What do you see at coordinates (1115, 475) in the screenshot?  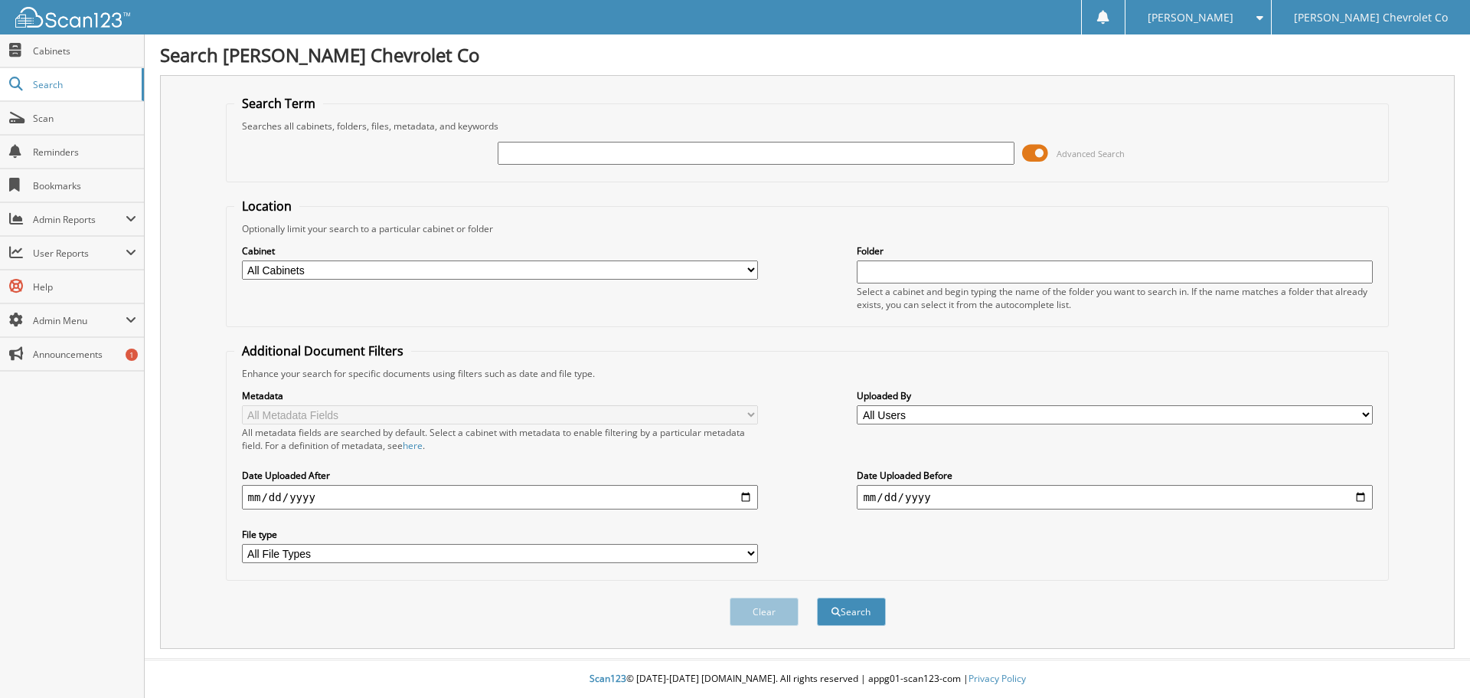 I see `label: Date Uploaded Before` at bounding box center [1115, 475].